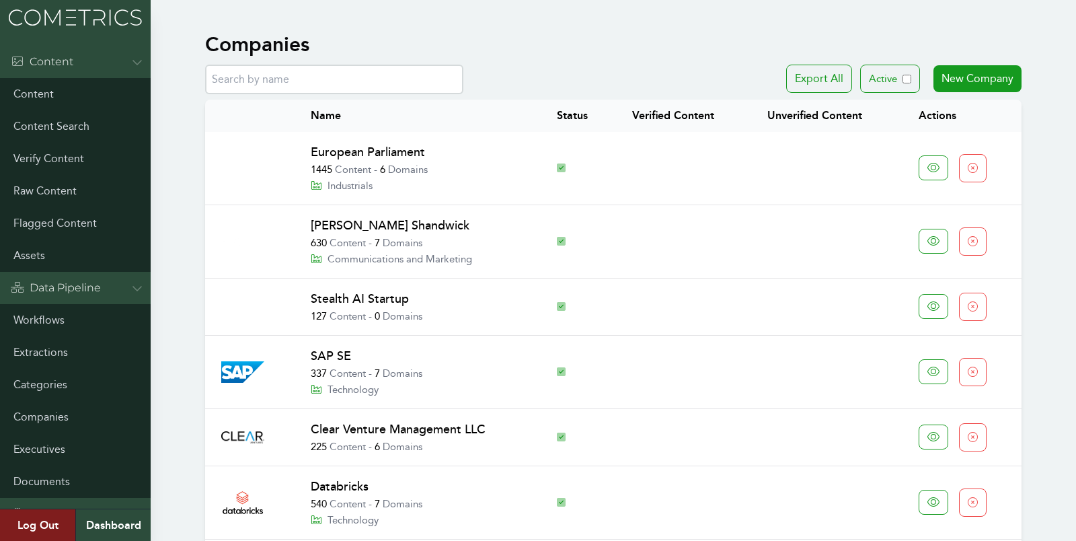 The image size is (1076, 541). I want to click on div: Content, so click(42, 62).